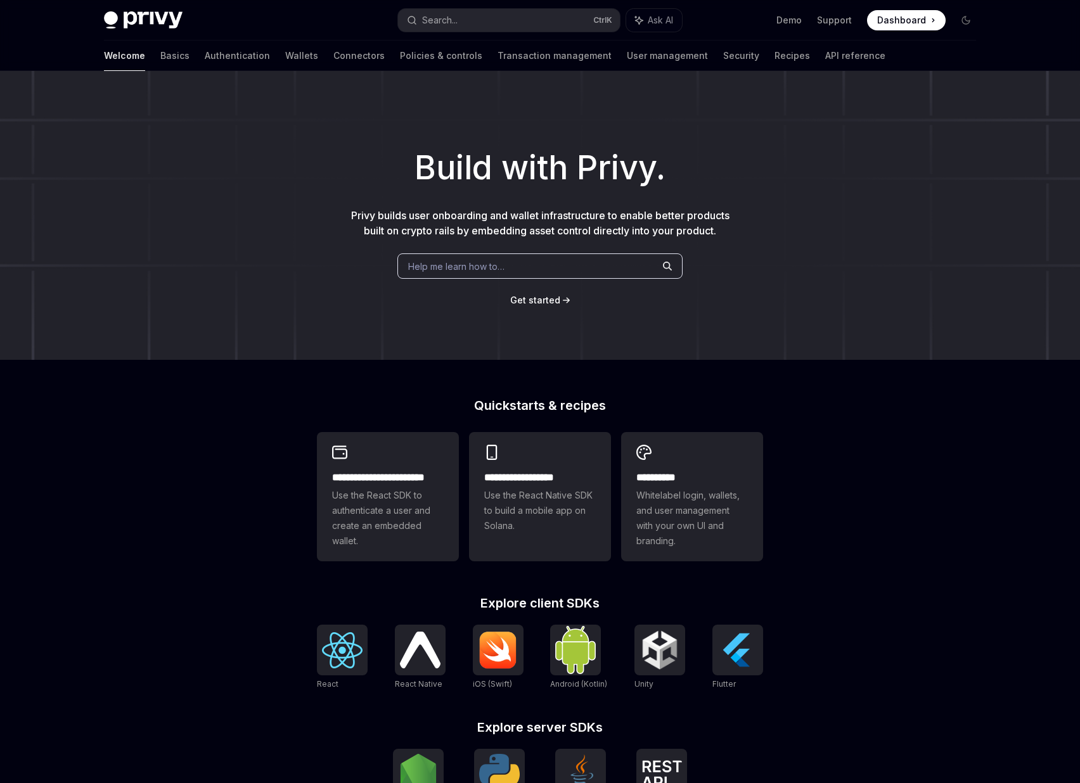 The height and width of the screenshot is (783, 1080). What do you see at coordinates (540, 603) in the screenshot?
I see `h2: Explore client SDKs` at bounding box center [540, 603].